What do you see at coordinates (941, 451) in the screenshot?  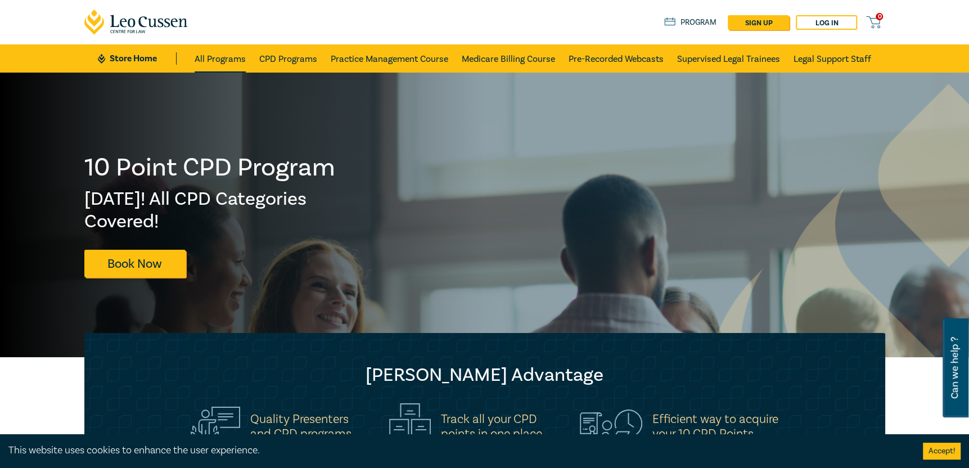 I see `button: Accept cookies` at bounding box center [941, 451].